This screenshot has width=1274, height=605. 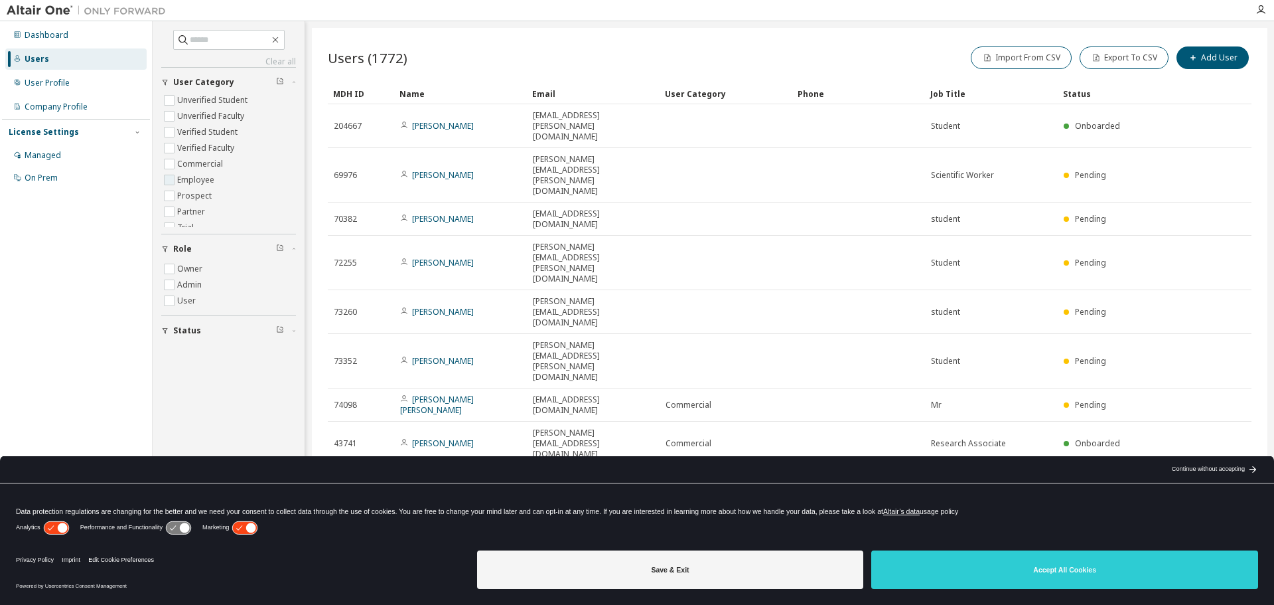 What do you see at coordinates (593, 94) in the screenshot?
I see `div: Email` at bounding box center [593, 94].